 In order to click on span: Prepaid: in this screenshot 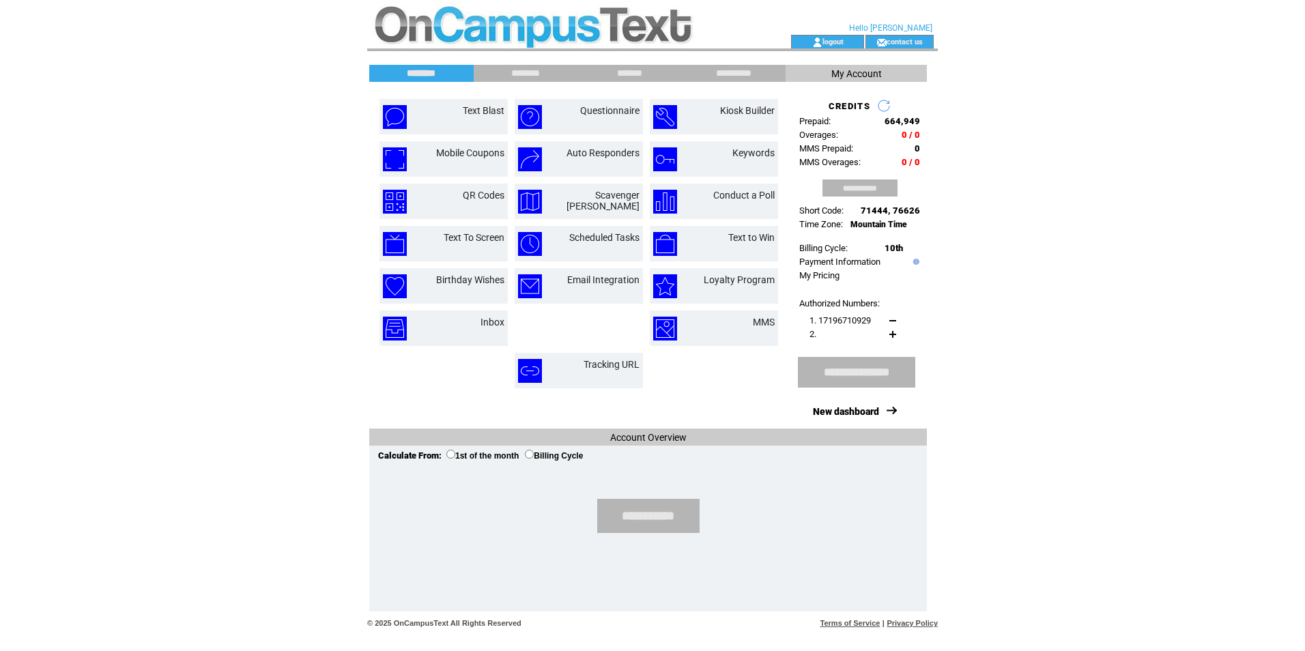, I will do `click(815, 121)`.